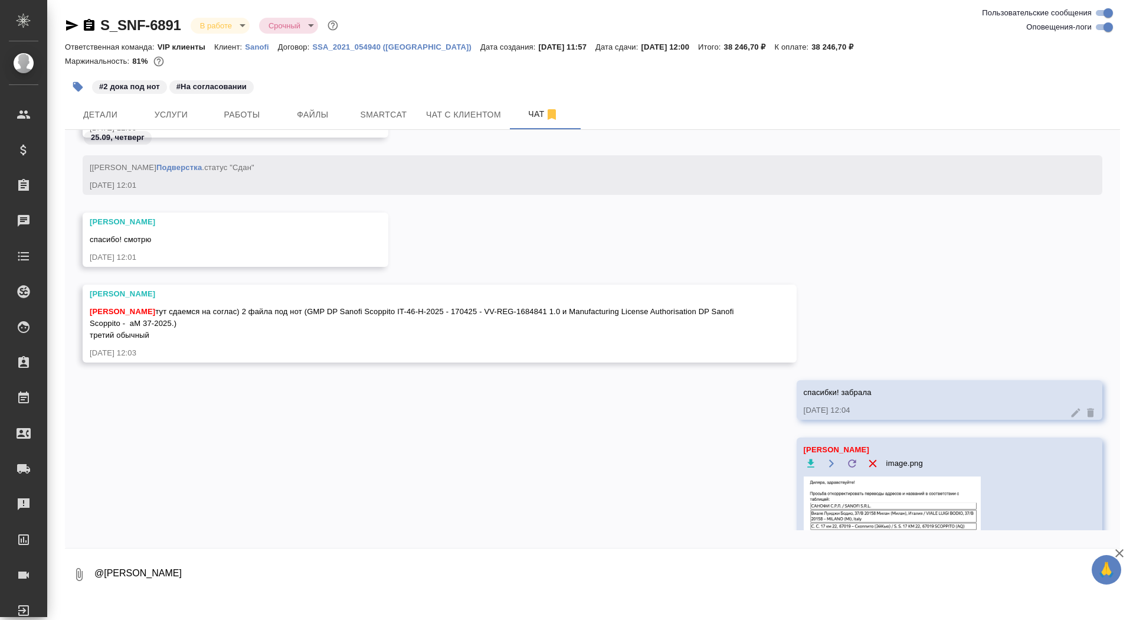 The width and height of the screenshot is (1133, 620). What do you see at coordinates (171, 114) in the screenshot?
I see `span: Услуги` at bounding box center [171, 114].